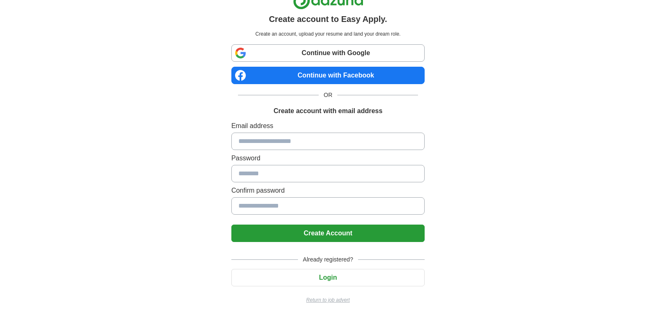 This screenshot has width=656, height=317. I want to click on h1: Create account with email address, so click(328, 111).